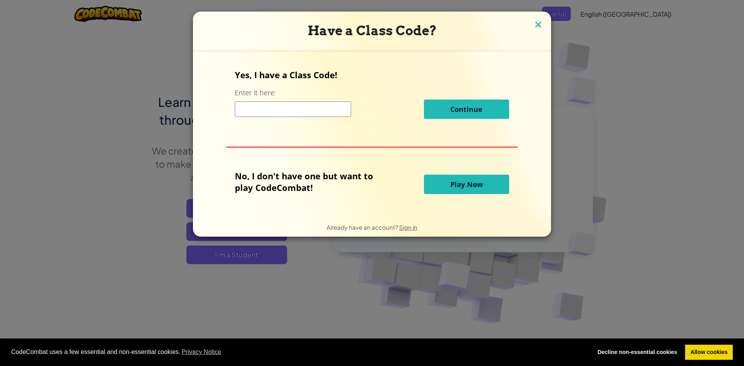 The width and height of the screenshot is (744, 366). What do you see at coordinates (709, 353) in the screenshot?
I see `a: allow cookies` at bounding box center [709, 353].